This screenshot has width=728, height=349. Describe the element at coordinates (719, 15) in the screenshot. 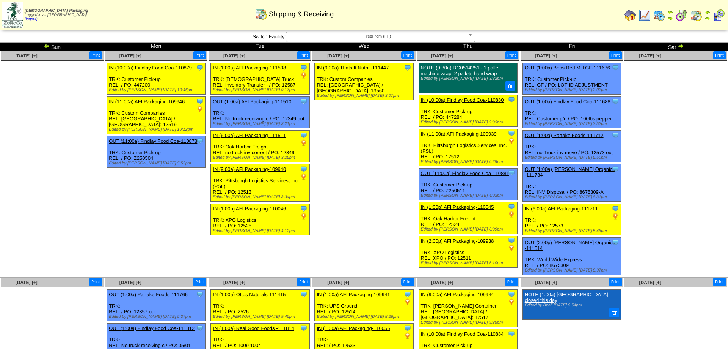

I see `img: calendarcustomer.gif` at that location.